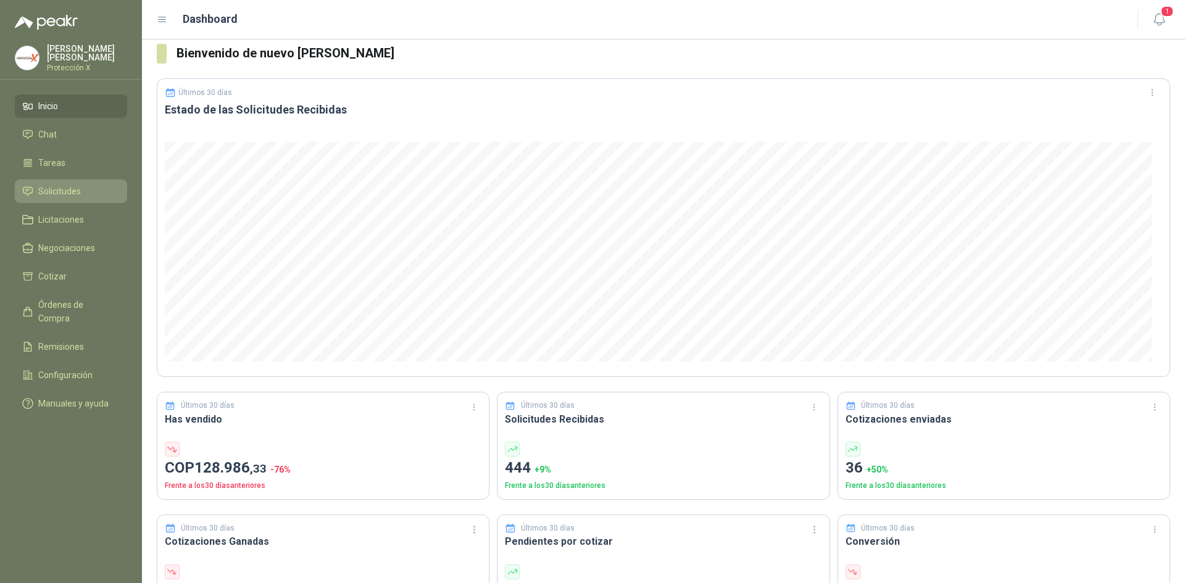 The width and height of the screenshot is (1185, 583). What do you see at coordinates (230, 468) in the screenshot?
I see `span: 128.986` at bounding box center [230, 468].